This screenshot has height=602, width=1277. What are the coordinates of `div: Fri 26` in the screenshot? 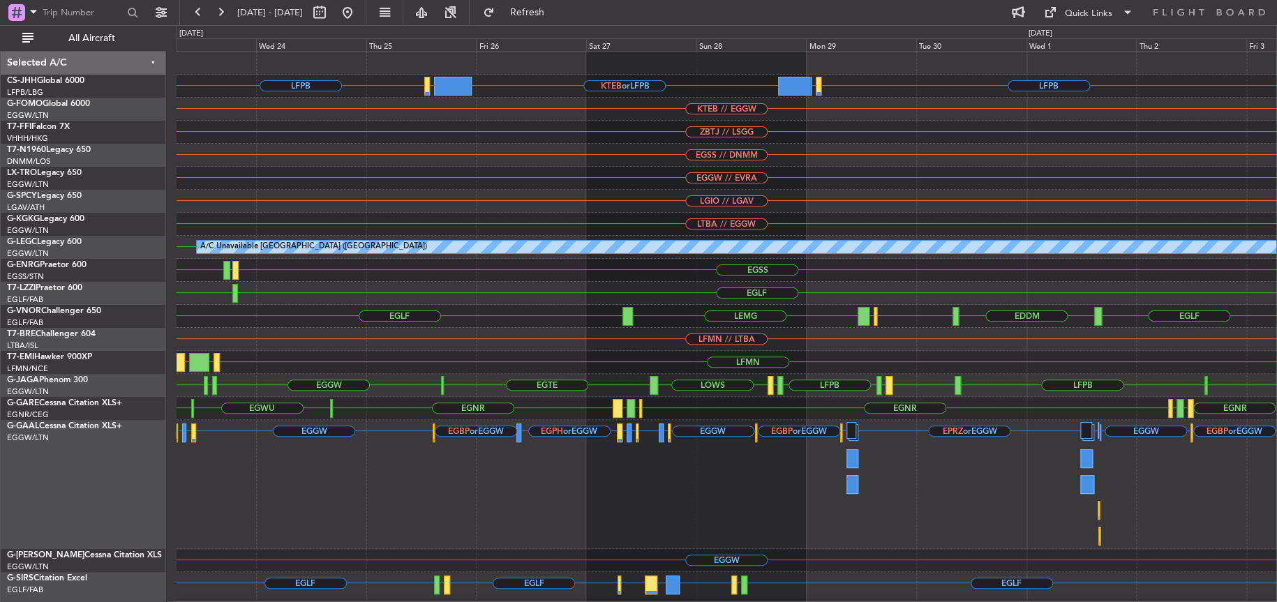 It's located at (531, 45).